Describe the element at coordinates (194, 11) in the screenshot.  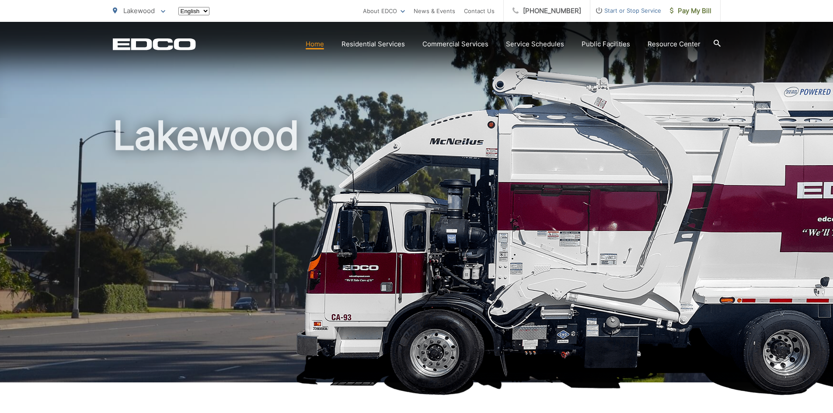
I see `select: Select a language` at that location.